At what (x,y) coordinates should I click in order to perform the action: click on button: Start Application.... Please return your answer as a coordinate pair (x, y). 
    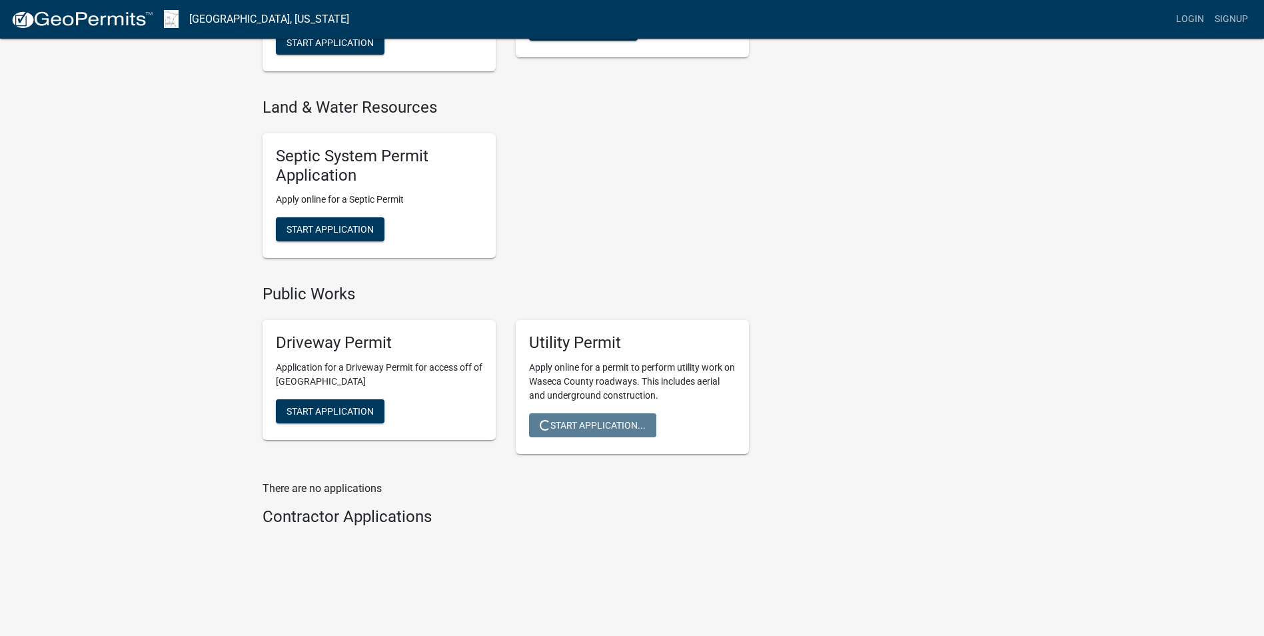
    Looking at the image, I should click on (592, 425).